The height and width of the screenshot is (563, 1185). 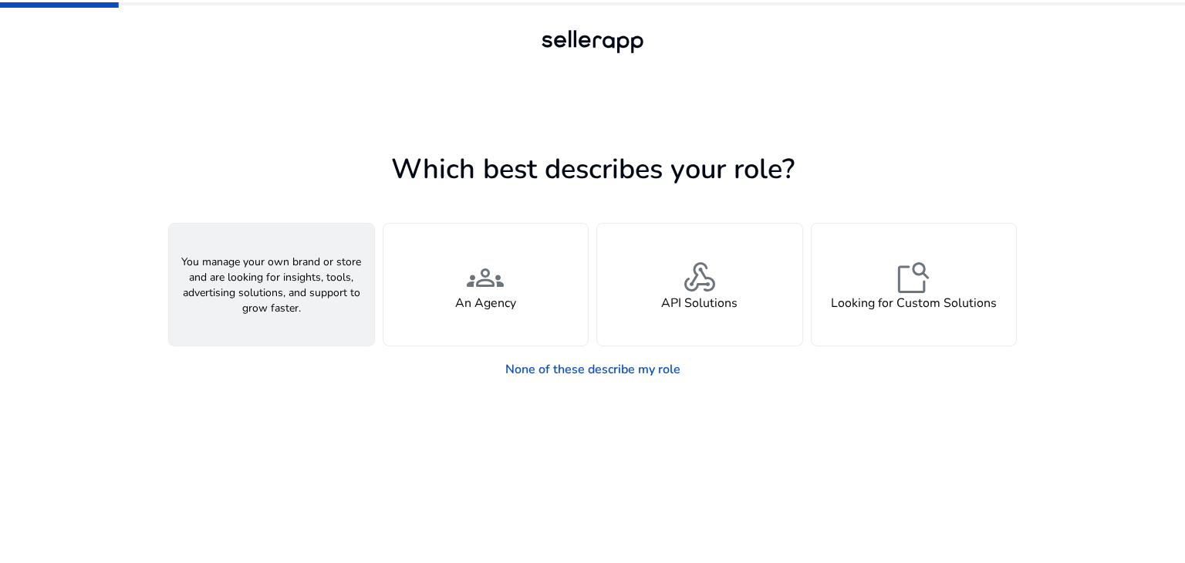 What do you see at coordinates (486, 285) in the screenshot?
I see `button: groupsAn Agency` at bounding box center [486, 285].